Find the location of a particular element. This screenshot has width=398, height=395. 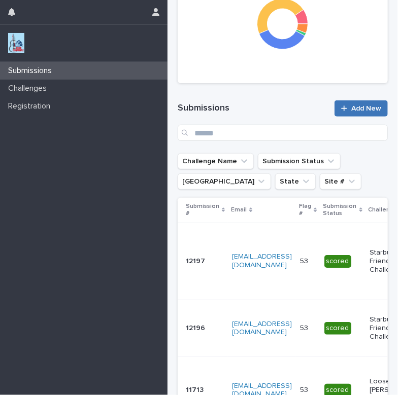

p: Email is located at coordinates (238, 210).